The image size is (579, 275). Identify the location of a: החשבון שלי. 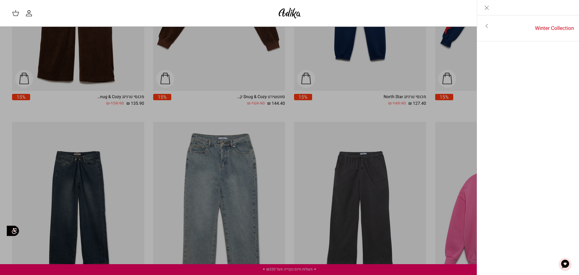
(30, 13).